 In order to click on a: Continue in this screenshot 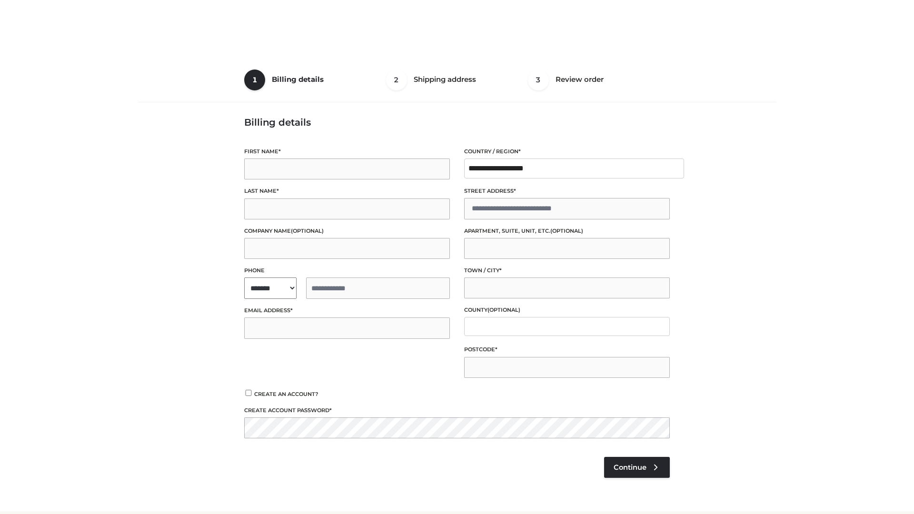, I will do `click(637, 467)`.